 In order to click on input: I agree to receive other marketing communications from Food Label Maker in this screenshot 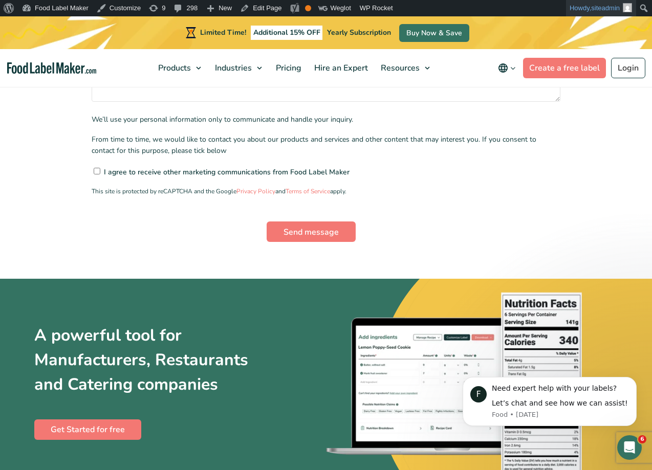, I will do `click(97, 171)`.